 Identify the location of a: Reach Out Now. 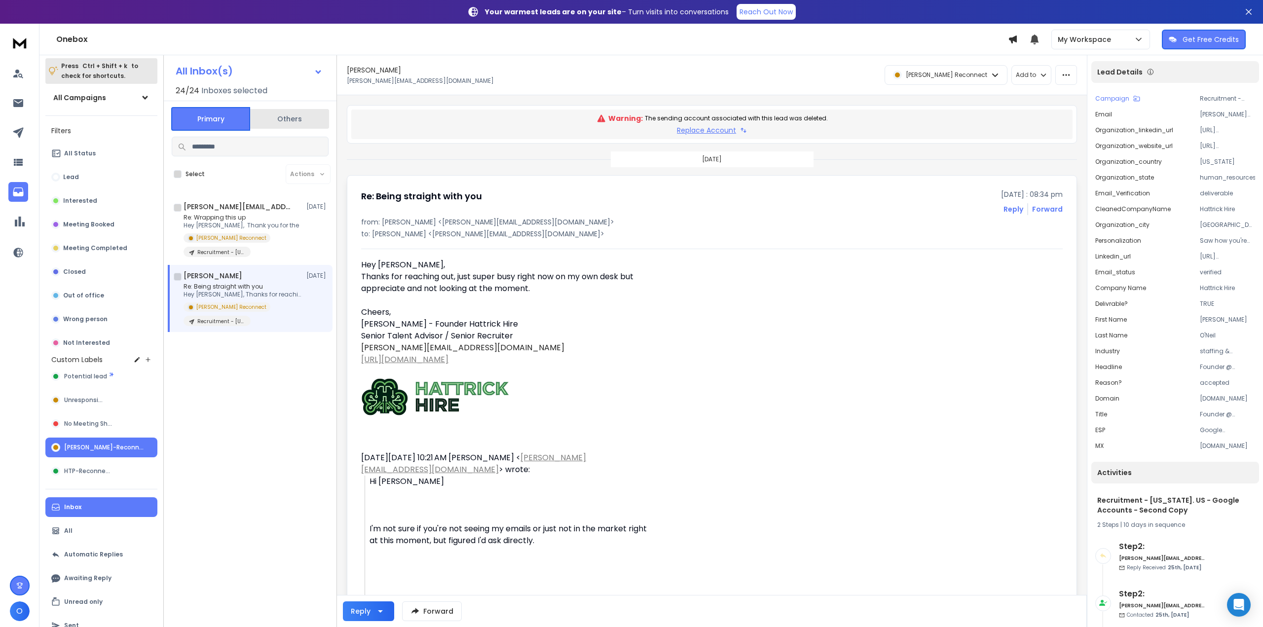
(766, 12).